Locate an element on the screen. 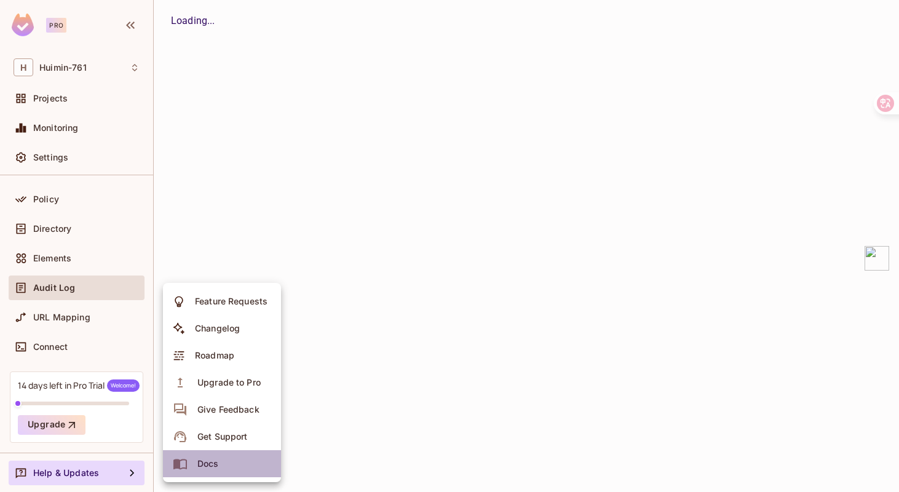 The width and height of the screenshot is (899, 492). div: Docs is located at coordinates (208, 464).